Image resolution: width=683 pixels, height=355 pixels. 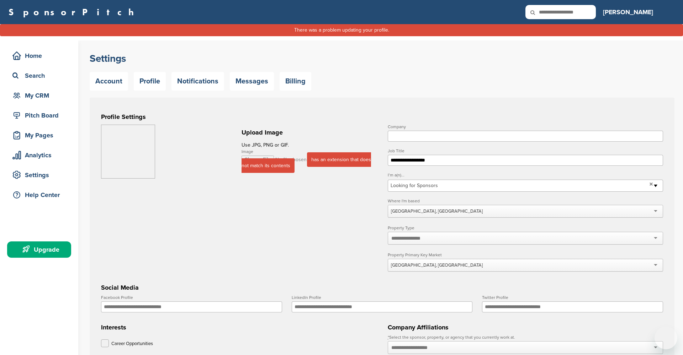 What do you see at coordinates (41, 135) in the screenshot?
I see `div: My Pages` at bounding box center [41, 135].